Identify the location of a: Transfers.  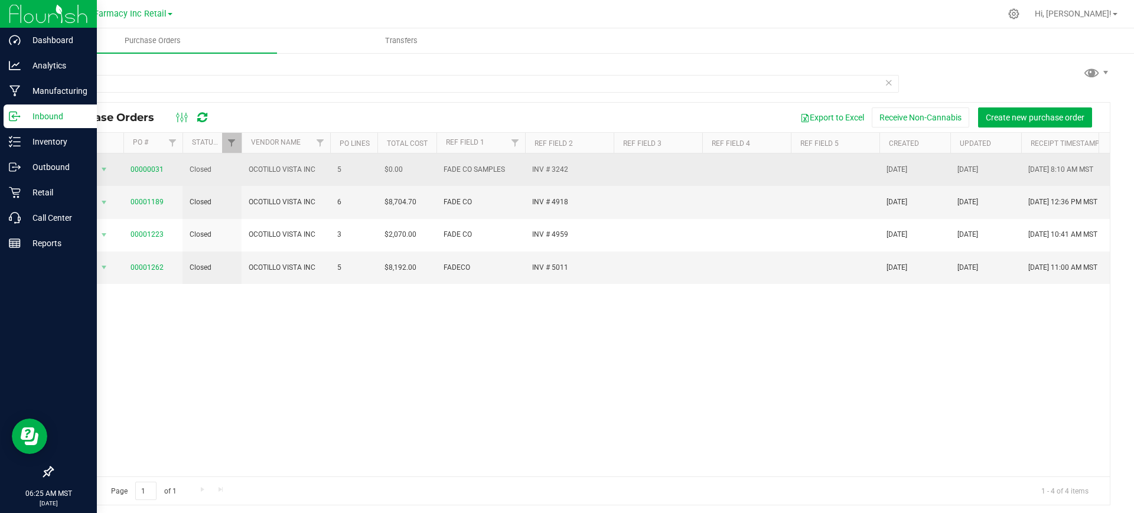
(401, 41).